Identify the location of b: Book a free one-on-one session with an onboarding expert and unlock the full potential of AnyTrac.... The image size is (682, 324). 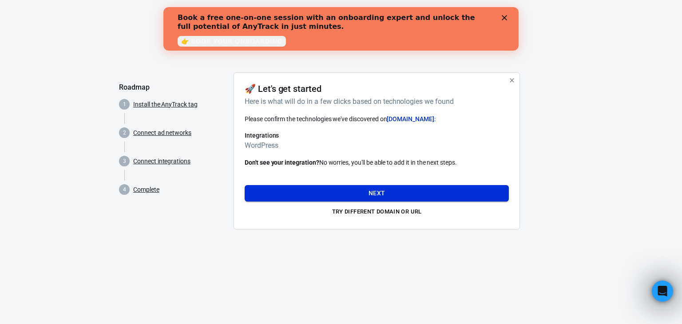
(163, 15).